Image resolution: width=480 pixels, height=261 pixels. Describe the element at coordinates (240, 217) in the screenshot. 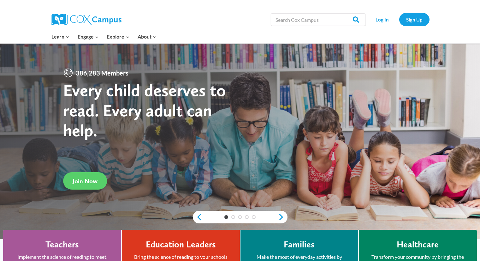

I see `a: 3` at that location.